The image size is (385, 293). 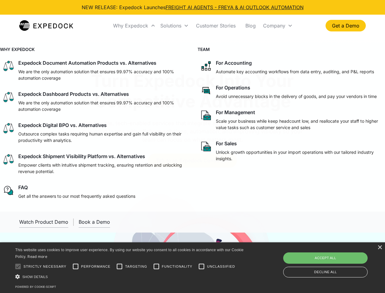 What do you see at coordinates (62, 125) in the screenshot?
I see `div: Expedock Digital BPO vs. Alternatives` at bounding box center [62, 125].